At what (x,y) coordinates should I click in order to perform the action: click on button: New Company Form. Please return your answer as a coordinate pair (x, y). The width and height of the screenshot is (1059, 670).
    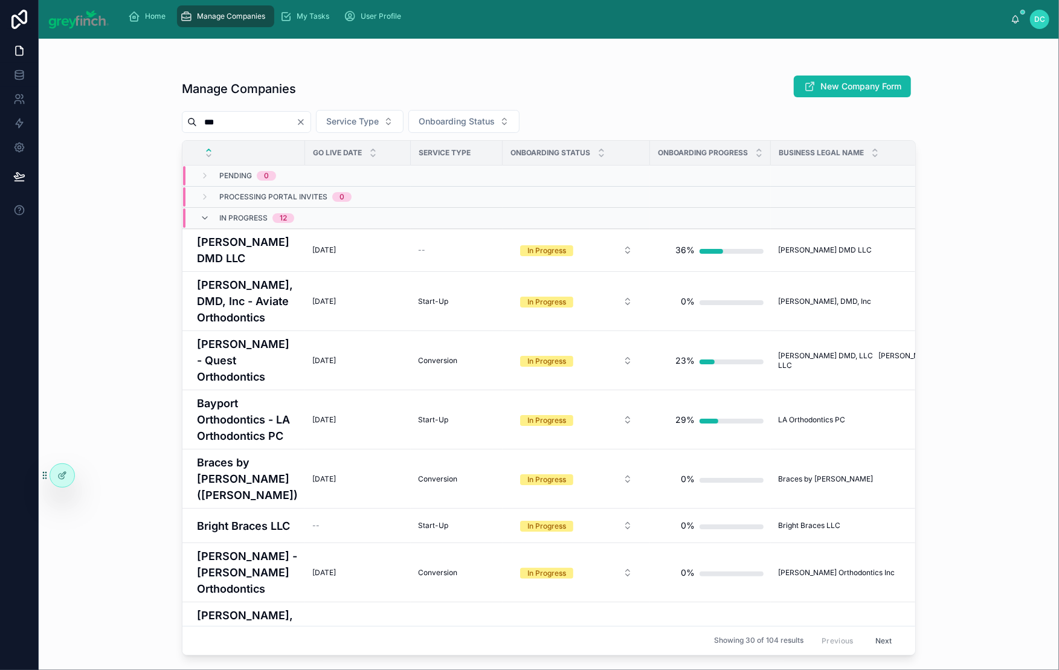
    Looking at the image, I should click on (852, 86).